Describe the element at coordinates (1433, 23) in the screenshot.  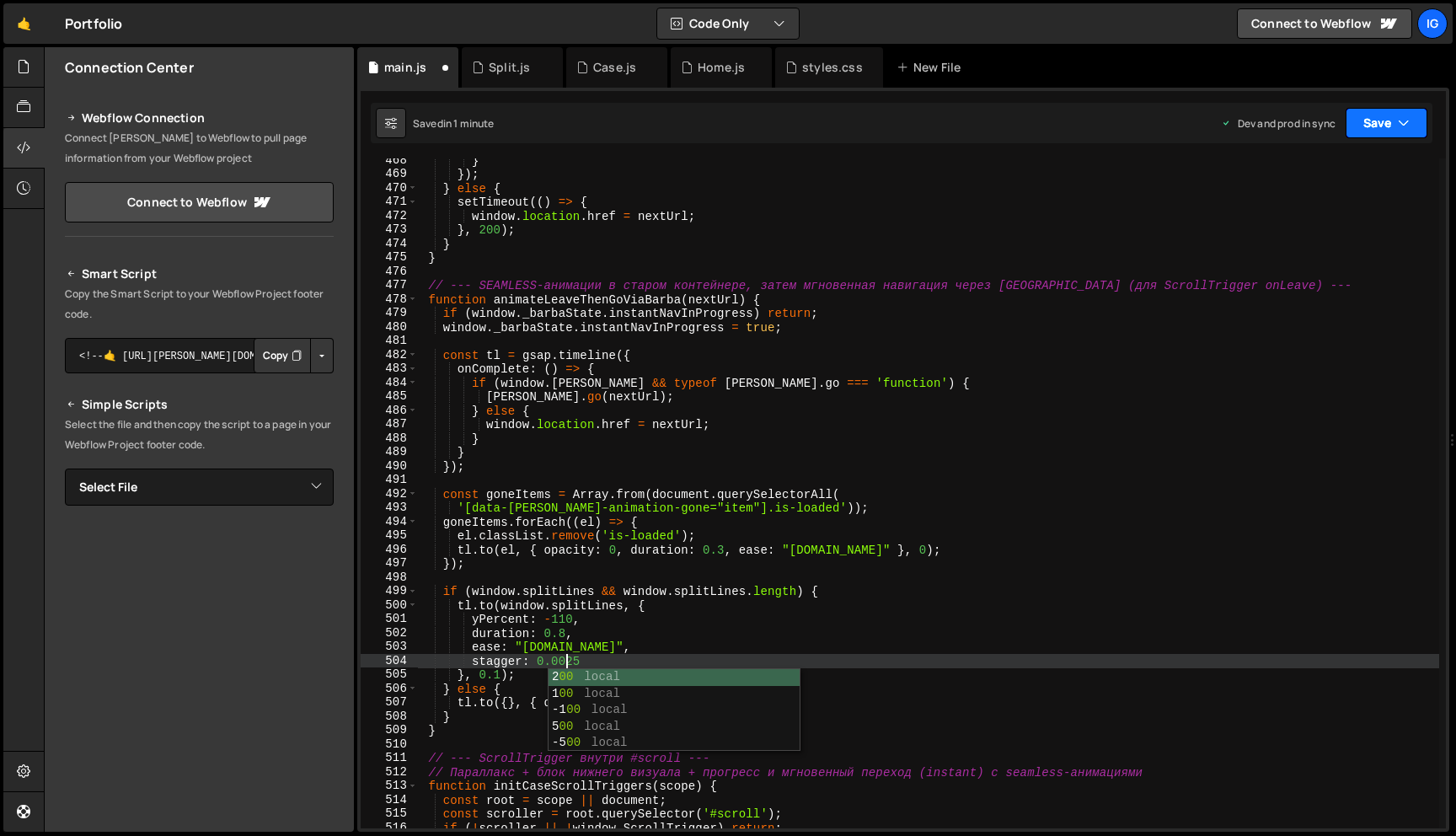
I see `div: Ig` at that location.